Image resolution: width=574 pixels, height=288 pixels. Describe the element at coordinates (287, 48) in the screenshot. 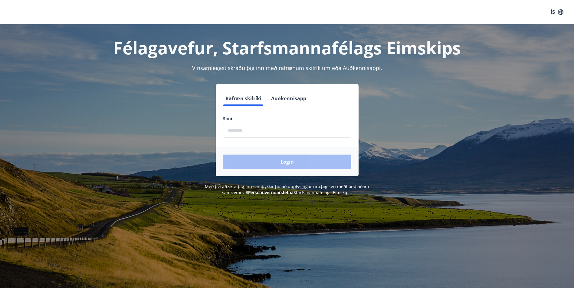

I see `h1: Félagavefur, Starfsmannafélags Eimskips` at that location.